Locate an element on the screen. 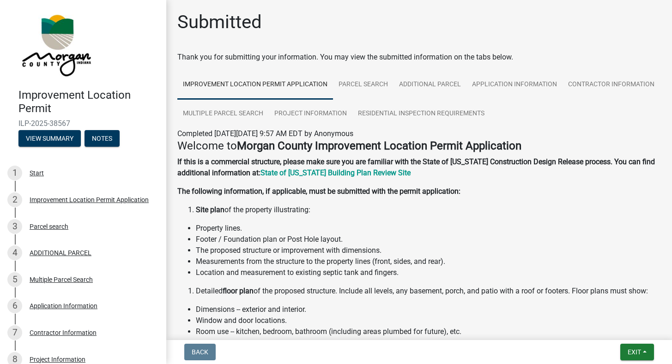 This screenshot has width=672, height=364. img: Morgan County, Indiana is located at coordinates (55, 44).